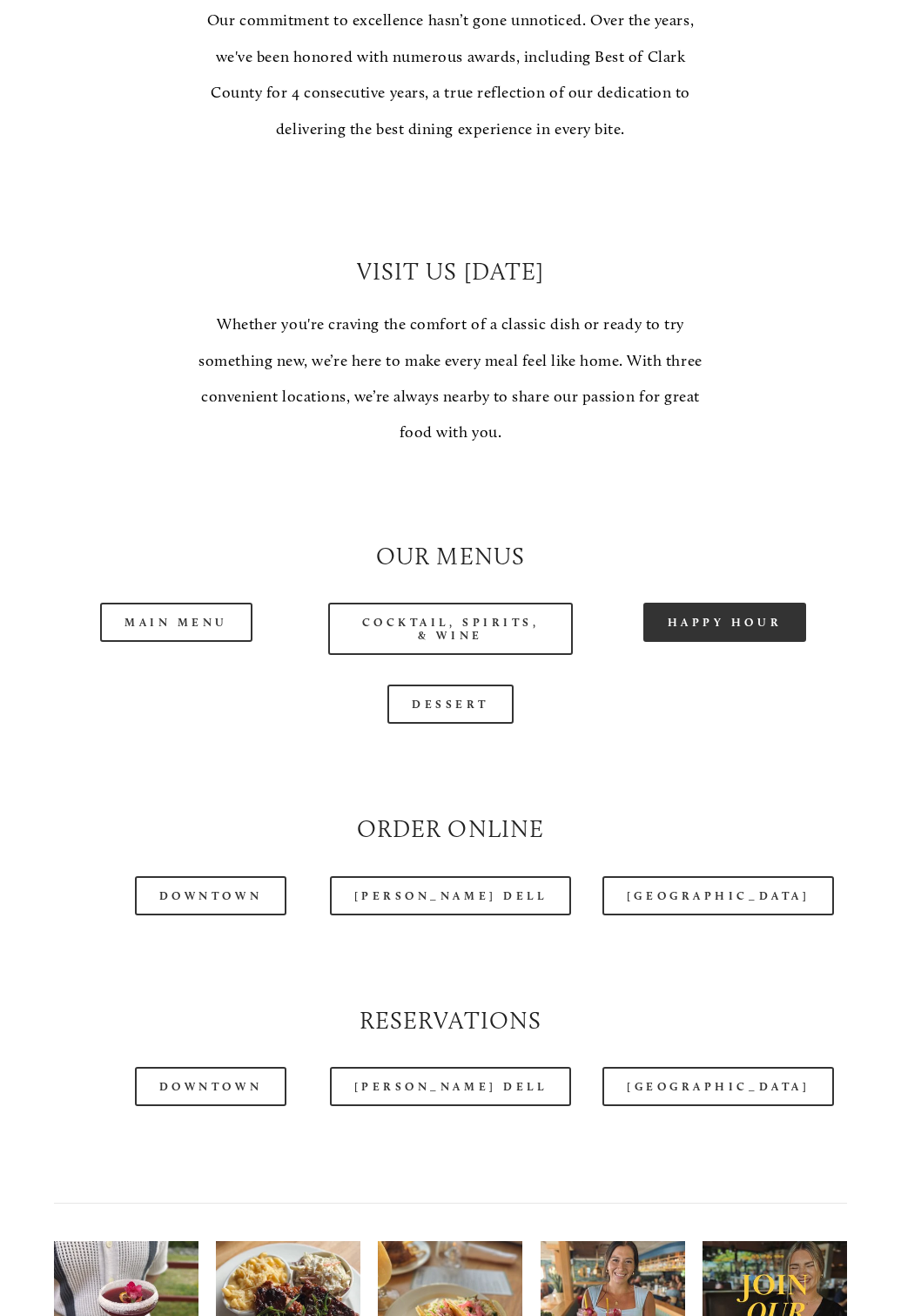  Describe the element at coordinates (450, 703) in the screenshot. I see `a: Dessert` at that location.